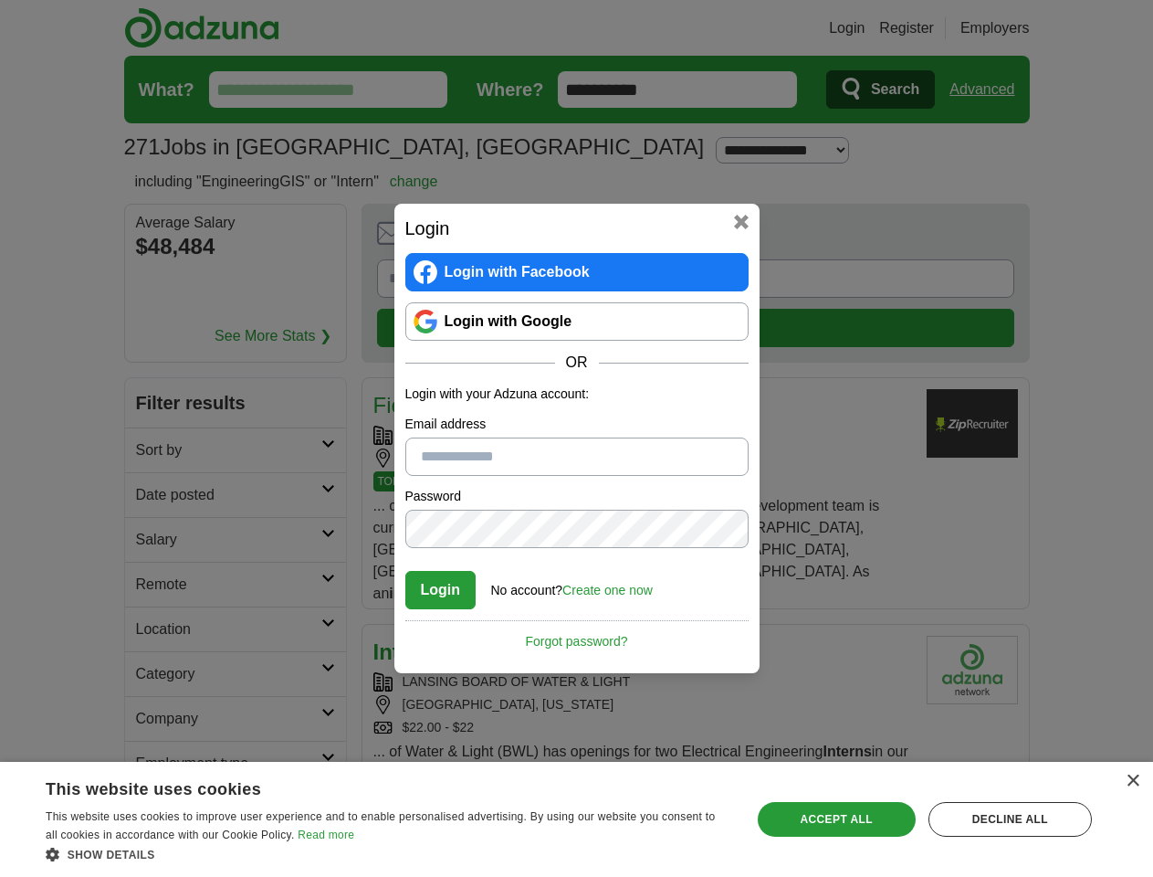 This screenshot has height=877, width=1153. Describe the element at coordinates (1010, 819) in the screenshot. I see `div: Decline all` at that location.